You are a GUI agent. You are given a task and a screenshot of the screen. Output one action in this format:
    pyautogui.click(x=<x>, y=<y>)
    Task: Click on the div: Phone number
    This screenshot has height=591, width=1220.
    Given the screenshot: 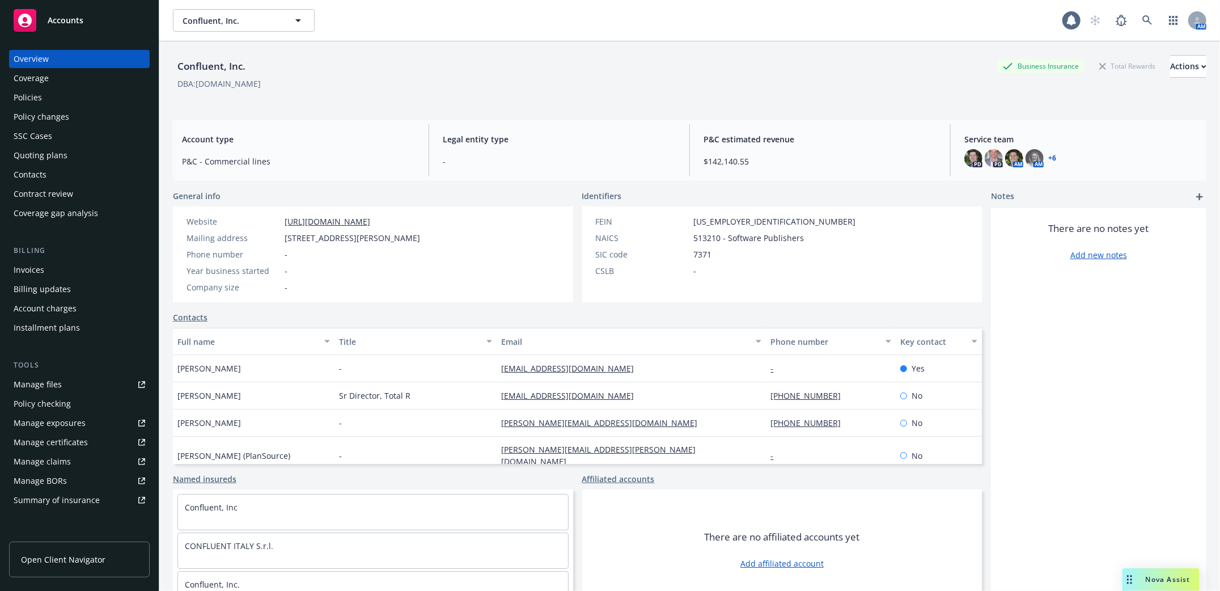 What is the action you would take?
    pyautogui.click(x=824, y=341)
    